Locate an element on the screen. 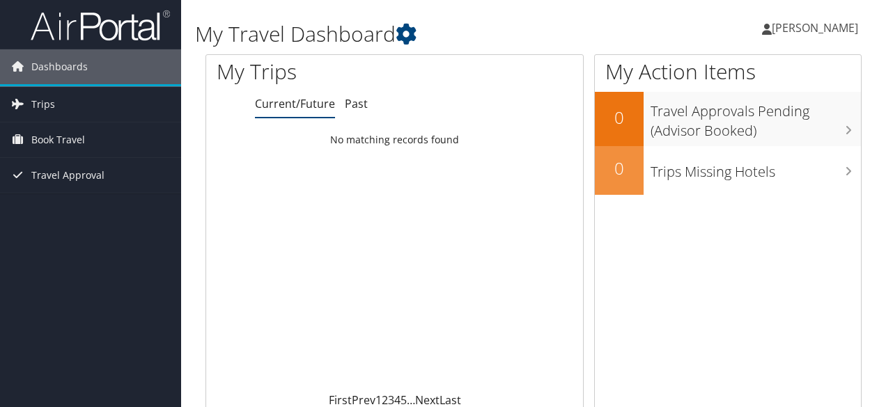 The image size is (886, 407). h3: Travel Approvals Pending (Advisor Booked) is located at coordinates (756, 118).